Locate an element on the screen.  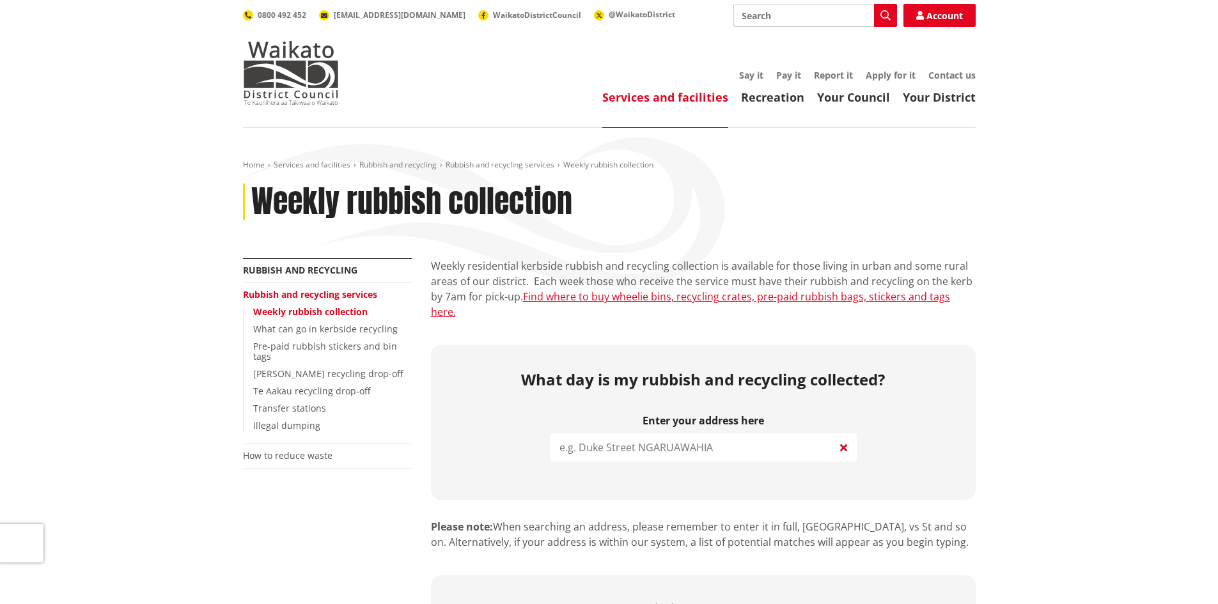
a: Report it is located at coordinates (833, 75).